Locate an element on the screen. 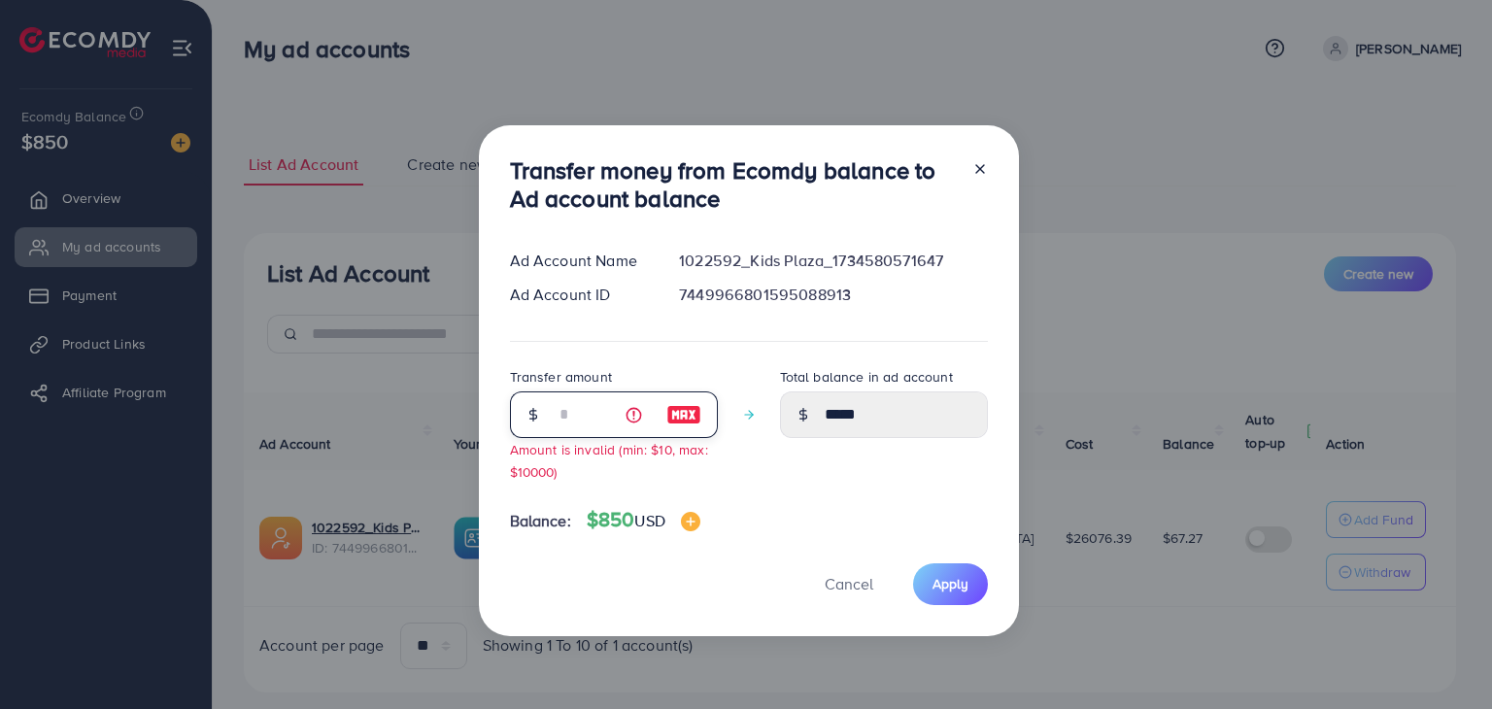  div: Ad Account ID is located at coordinates (579, 294).